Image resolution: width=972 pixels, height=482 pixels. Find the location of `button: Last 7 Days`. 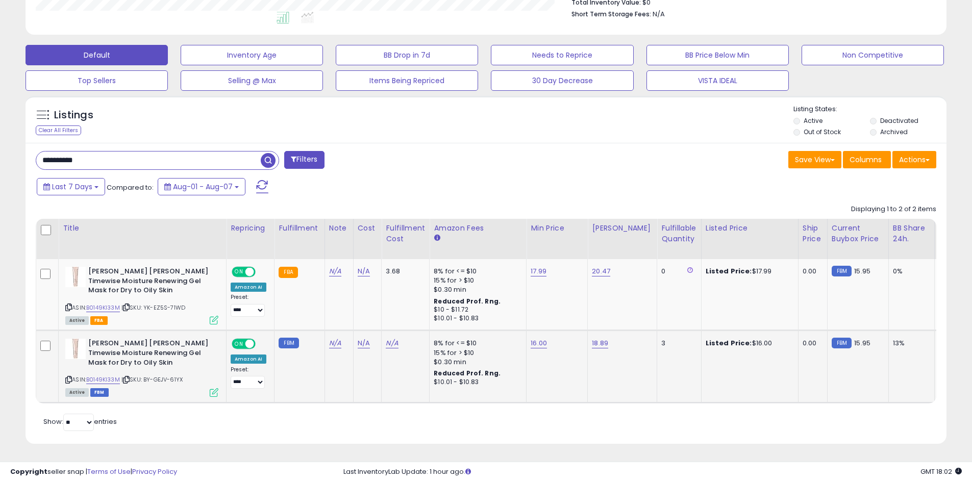

button: Last 7 Days is located at coordinates (71, 187).